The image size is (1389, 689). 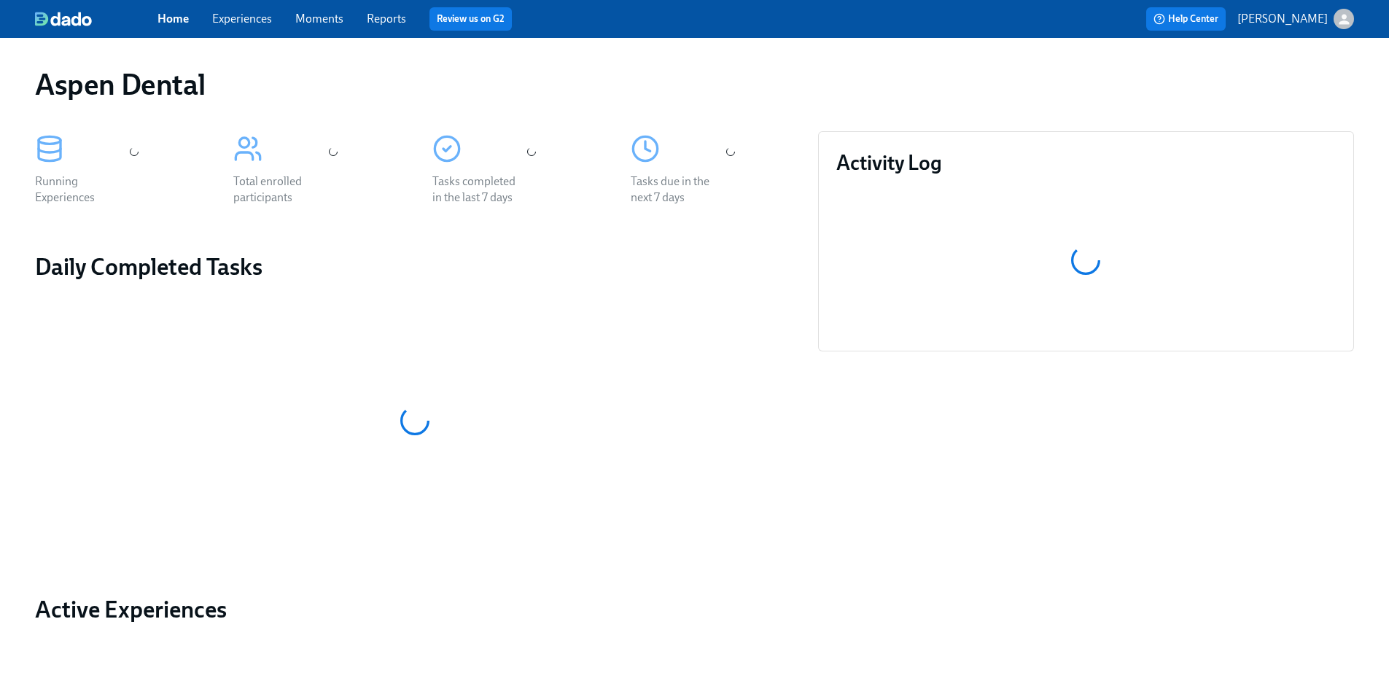 What do you see at coordinates (280, 190) in the screenshot?
I see `div: Total enrolled participants` at bounding box center [280, 190].